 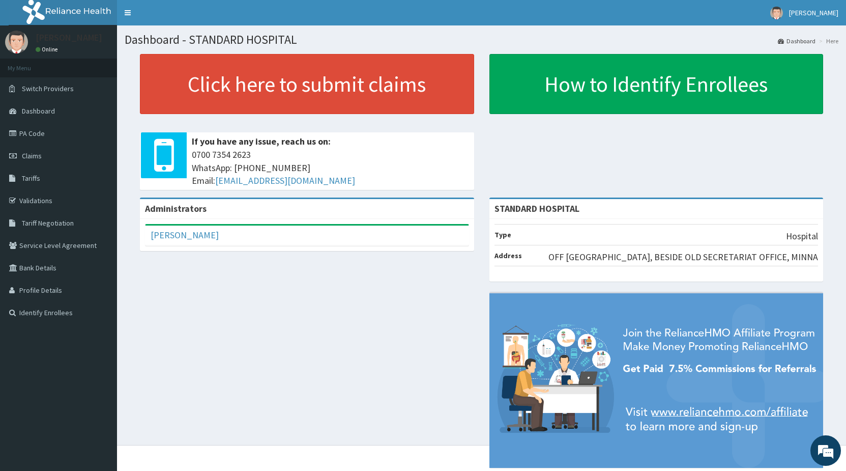 What do you see at coordinates (802, 236) in the screenshot?
I see `p: Hospital` at bounding box center [802, 236].